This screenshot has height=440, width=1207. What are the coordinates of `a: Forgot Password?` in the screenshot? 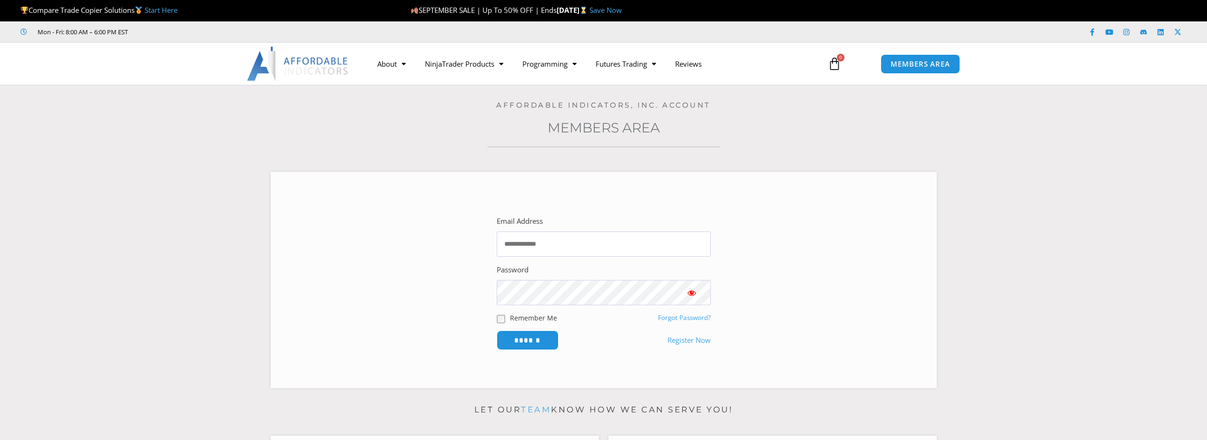 It's located at (684, 317).